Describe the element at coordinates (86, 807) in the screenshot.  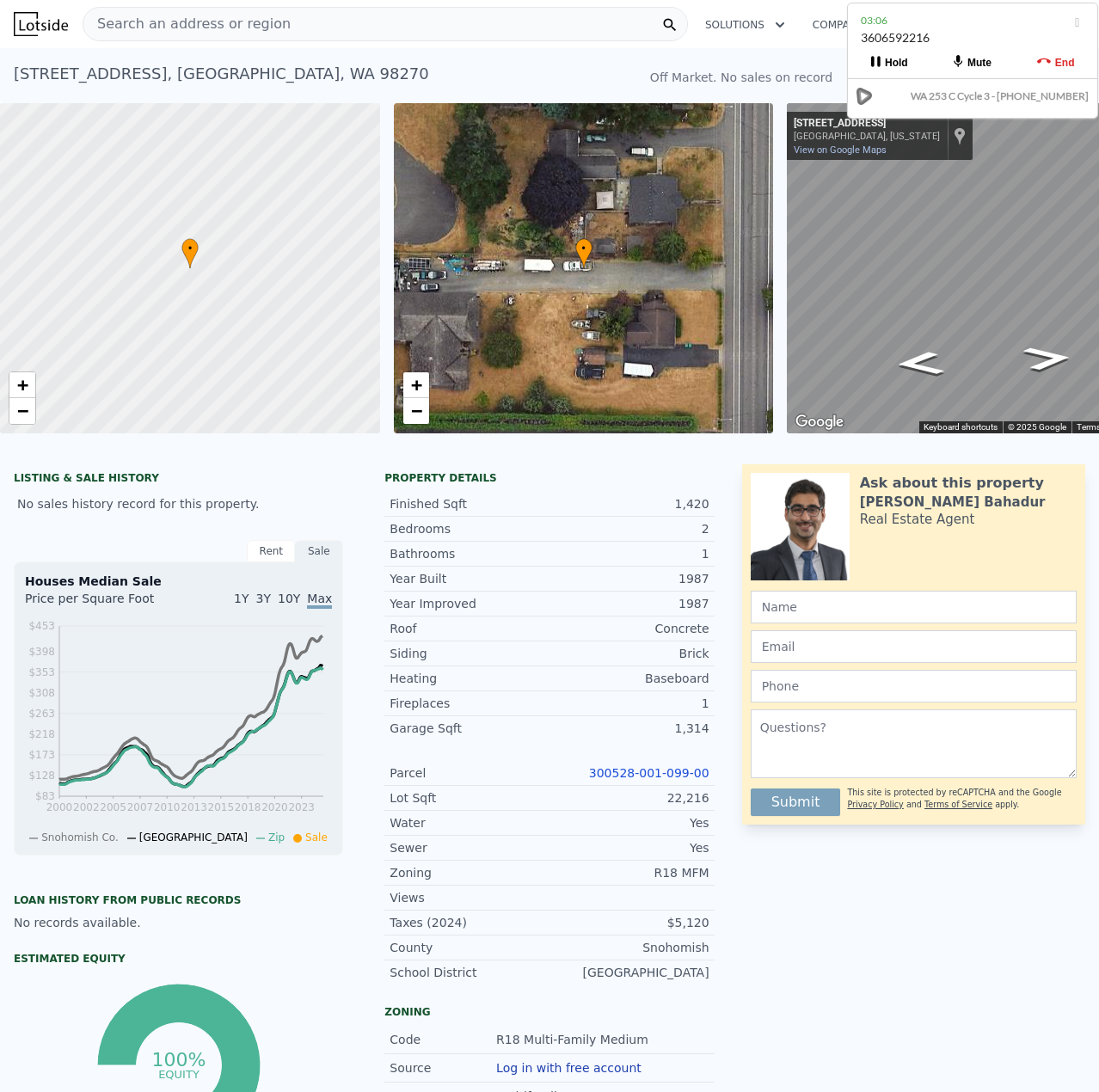
I see `tspan: 2002` at that location.